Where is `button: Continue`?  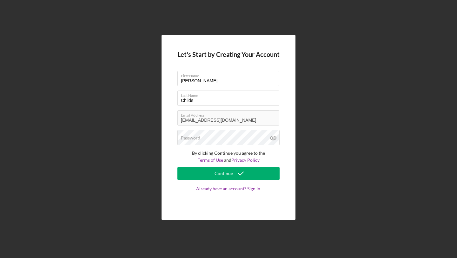 button: Continue is located at coordinates (229, 173).